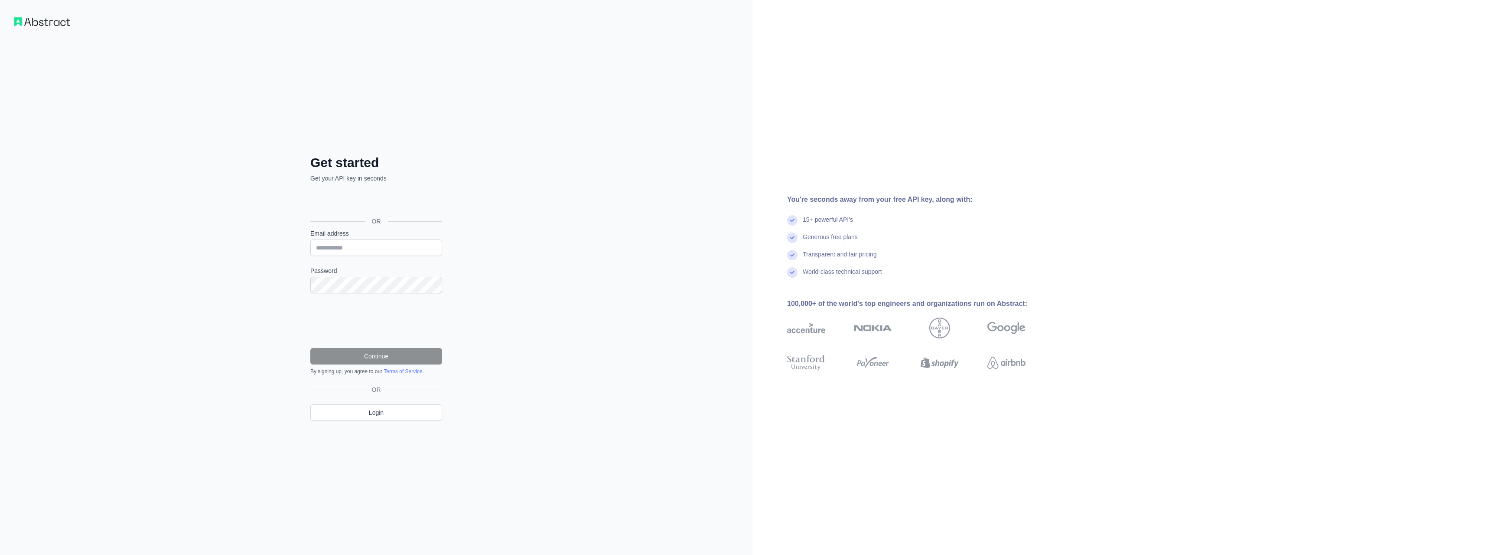  What do you see at coordinates (873, 328) in the screenshot?
I see `img: nokia` at bounding box center [873, 328].